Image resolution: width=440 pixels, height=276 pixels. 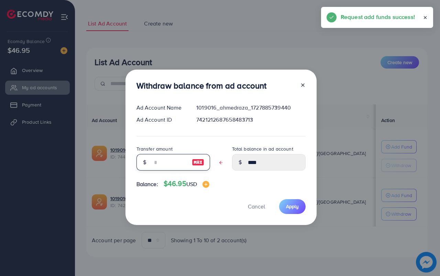 I want to click on label: Total balance in ad account, so click(x=263, y=149).